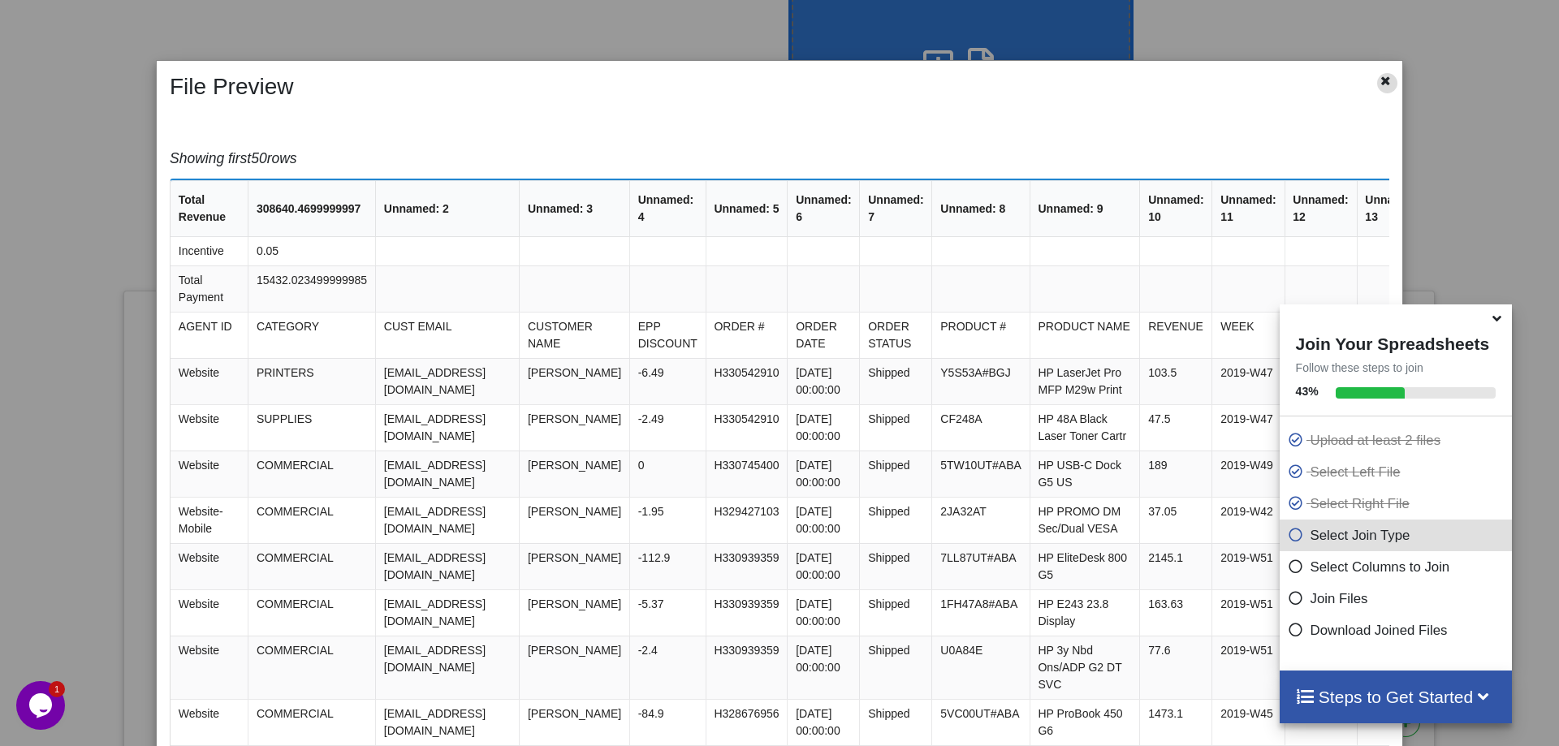 The height and width of the screenshot is (746, 1559). Describe the element at coordinates (746, 722) in the screenshot. I see `td: H328676956` at that location.